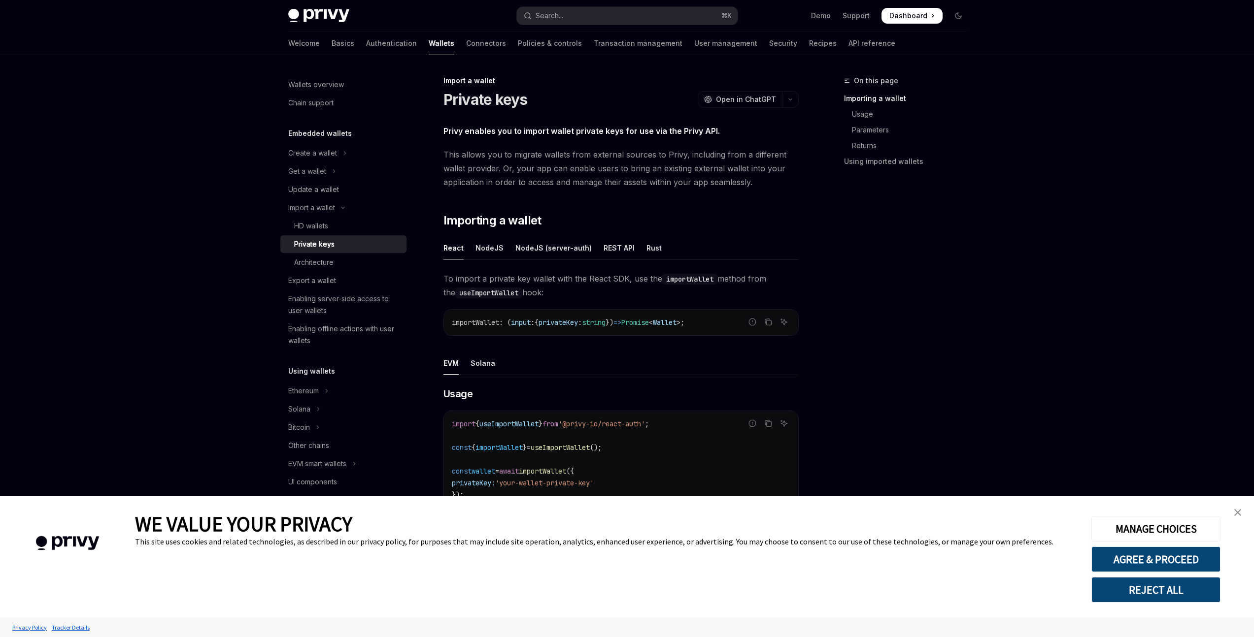 The image size is (1254, 637). Describe the element at coordinates (311, 103) in the screenshot. I see `div: Chain support` at that location.